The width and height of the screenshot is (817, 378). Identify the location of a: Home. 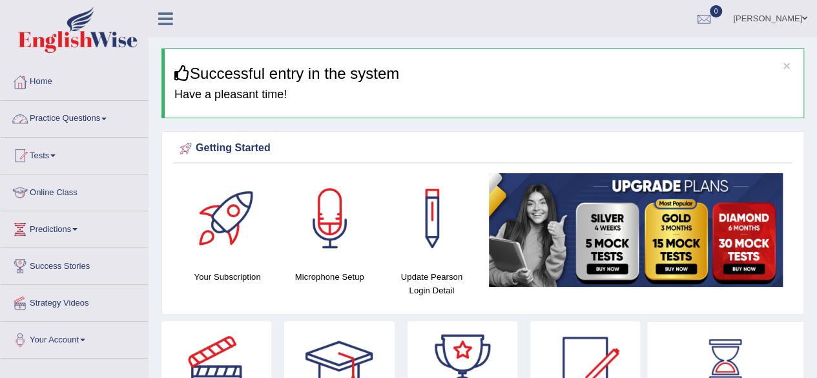
(74, 80).